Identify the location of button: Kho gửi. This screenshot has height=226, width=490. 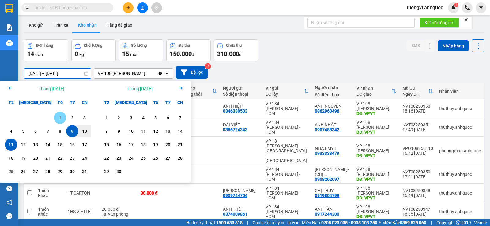
(36, 25).